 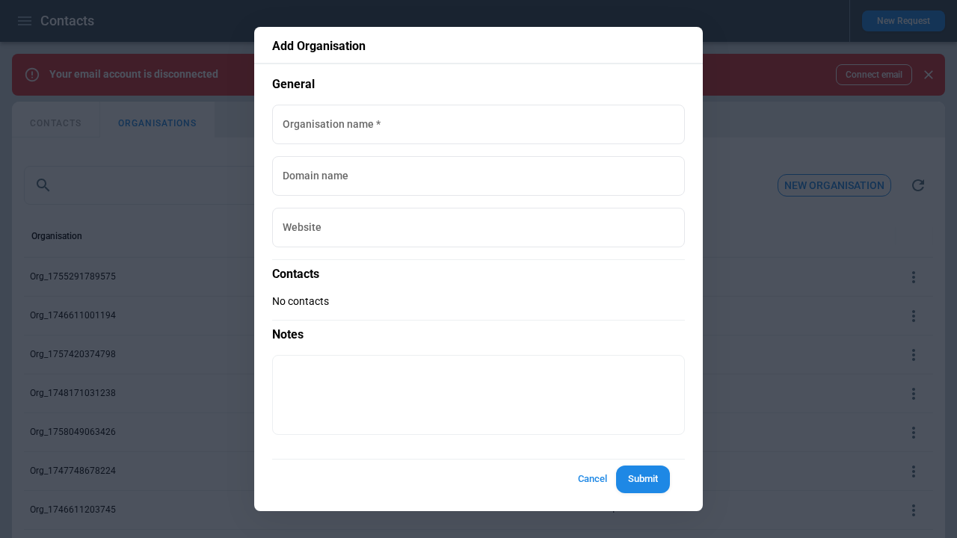 I want to click on button: Cancel, so click(x=592, y=479).